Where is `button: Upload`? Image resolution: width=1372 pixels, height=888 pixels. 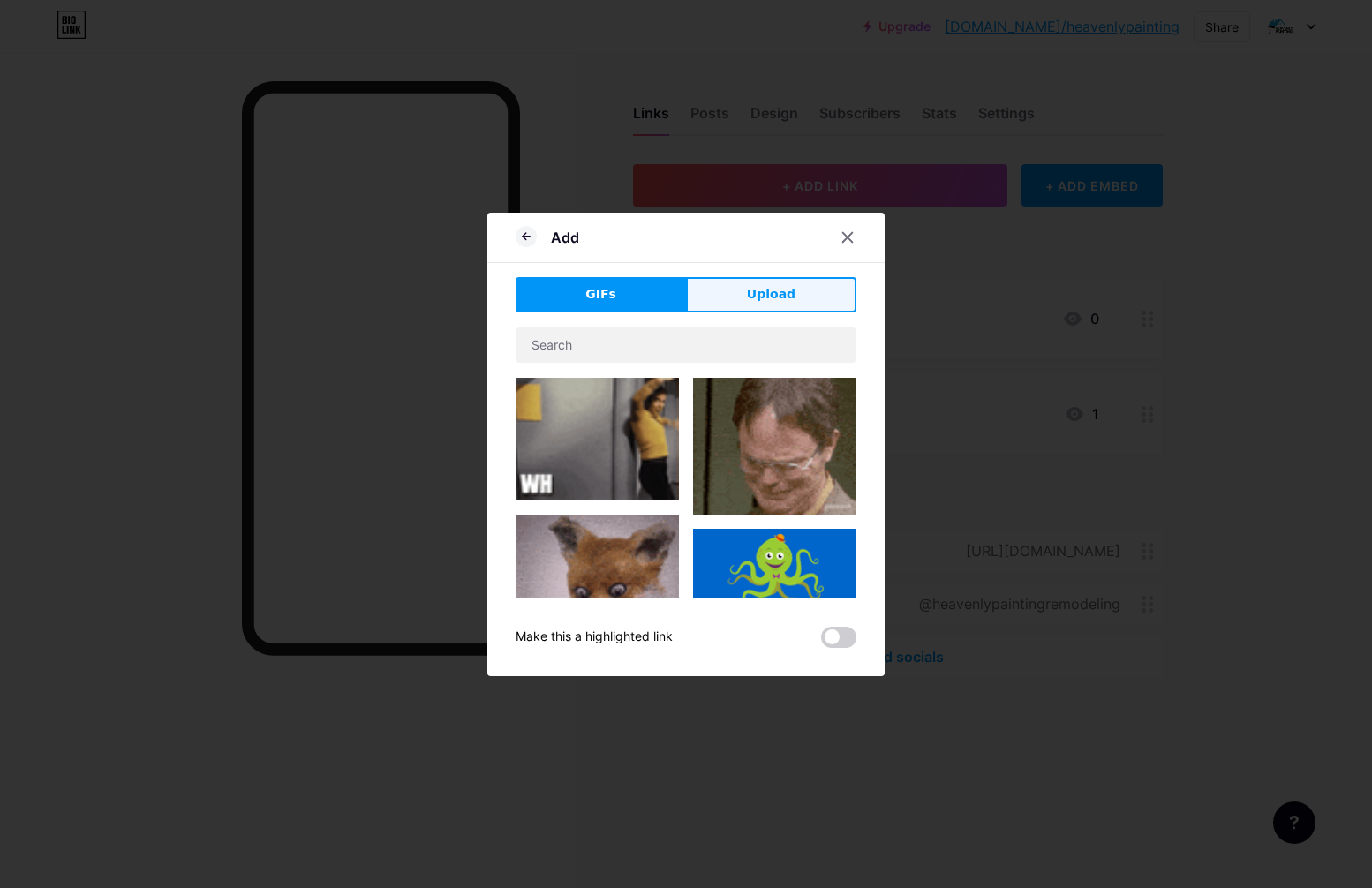 button: Upload is located at coordinates (770, 295).